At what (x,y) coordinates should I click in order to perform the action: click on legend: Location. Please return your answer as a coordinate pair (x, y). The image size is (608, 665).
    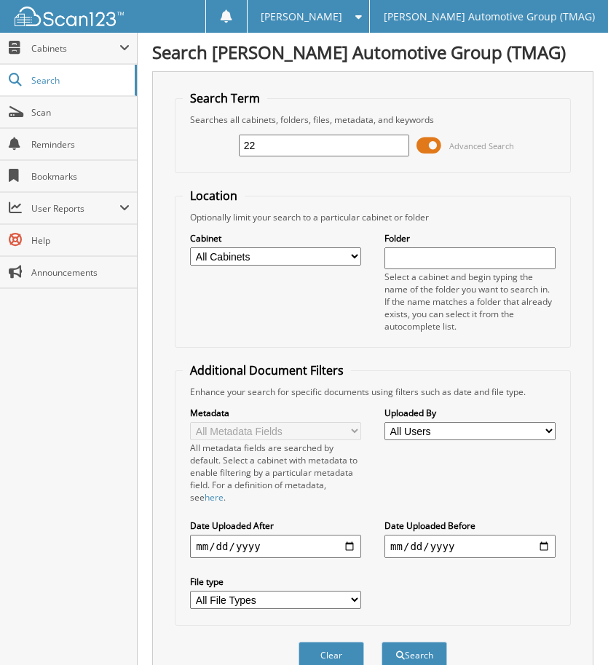
    Looking at the image, I should click on (213, 196).